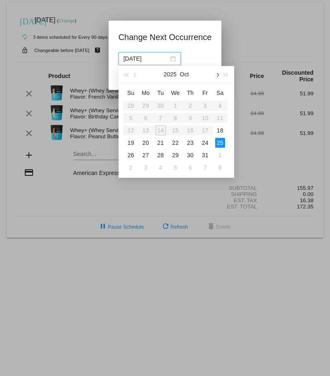  What do you see at coordinates (205, 155) in the screenshot?
I see `div: 31` at bounding box center [205, 155].